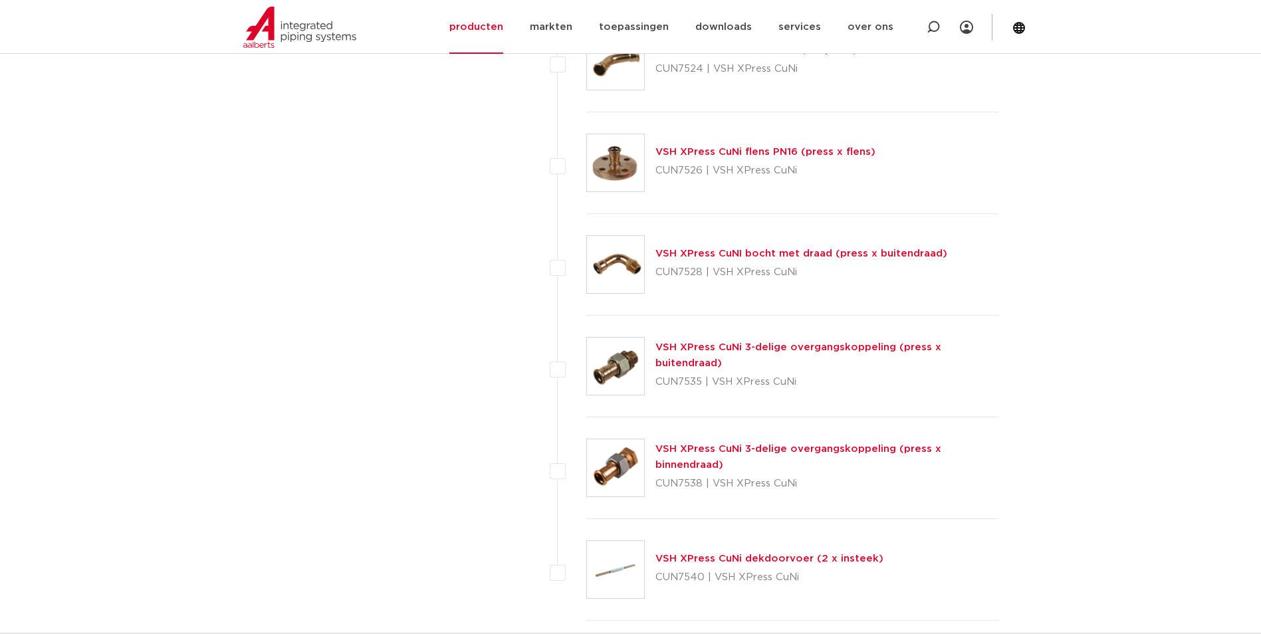  What do you see at coordinates (801, 272) in the screenshot?
I see `p: CUN7528 | VSH XPress CuNi` at bounding box center [801, 272].